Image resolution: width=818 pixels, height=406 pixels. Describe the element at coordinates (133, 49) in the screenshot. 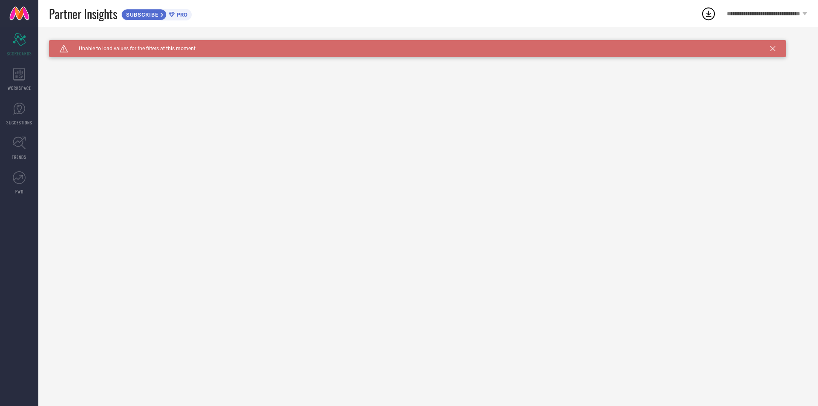

I see `span: Unable to load values for the filters at this moment.` at that location.